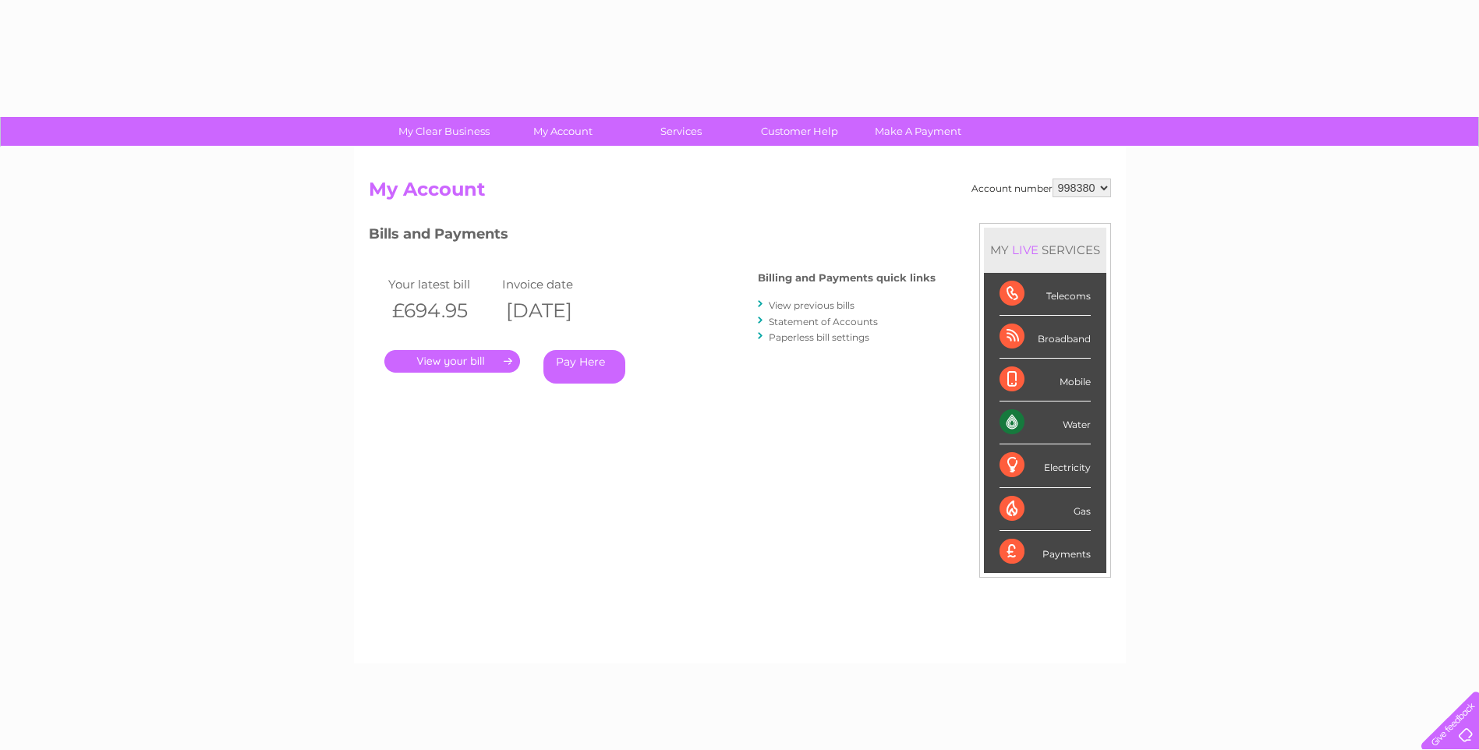  Describe the element at coordinates (1045, 423) in the screenshot. I see `div: Water` at that location.